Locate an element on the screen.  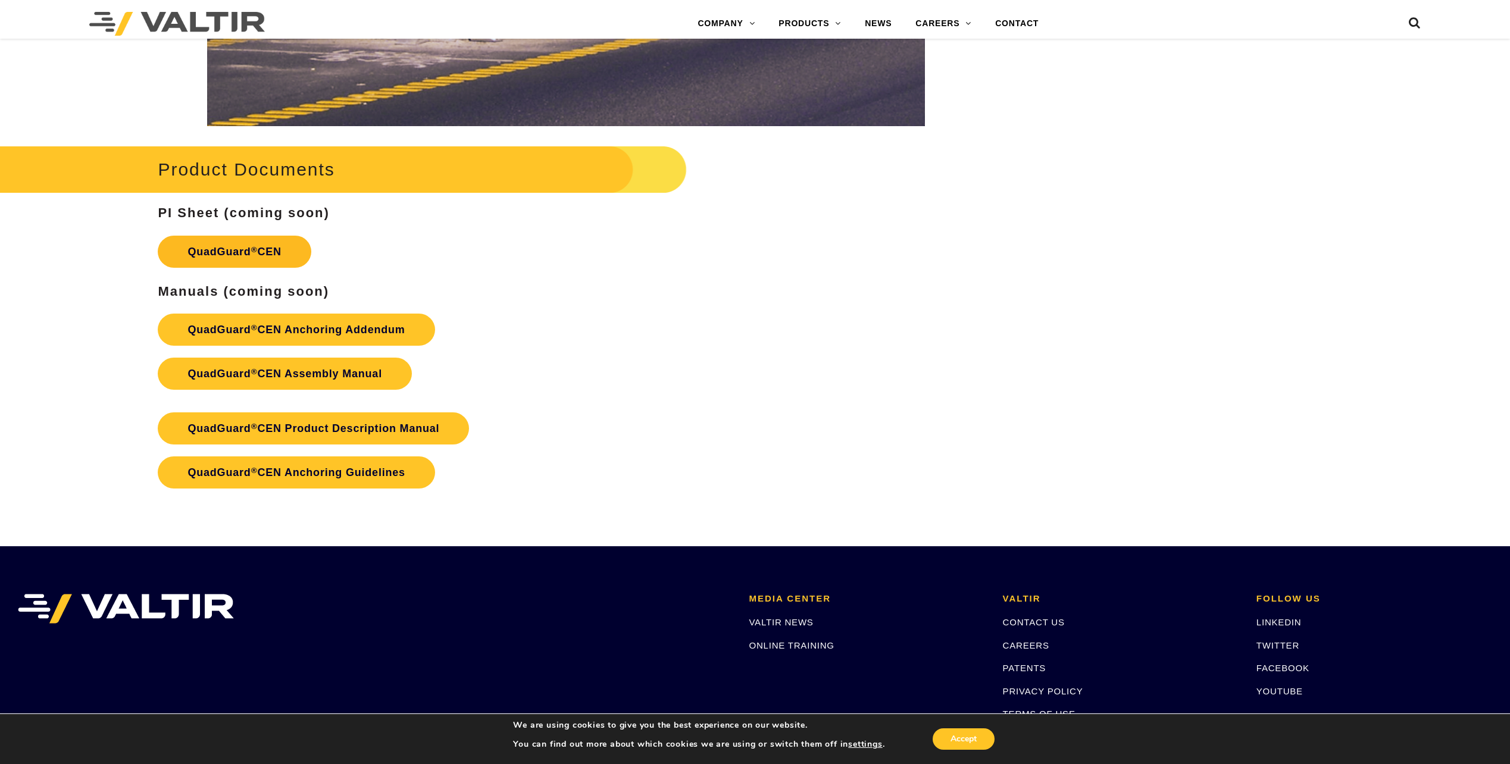
h2: VALTIR is located at coordinates (1121, 599).